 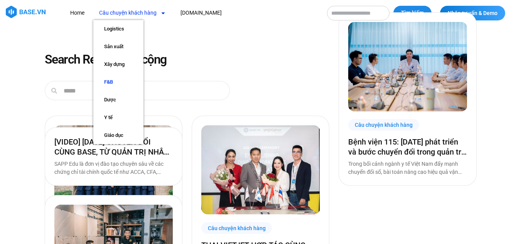 What do you see at coordinates (412, 13) in the screenshot?
I see `span: Tìm kiếm` at bounding box center [412, 13].